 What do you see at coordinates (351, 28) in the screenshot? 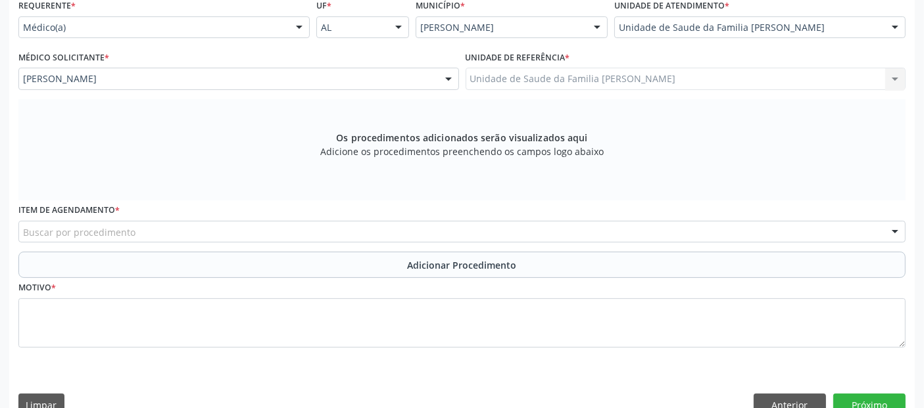
I see `span: AL` at bounding box center [351, 28].